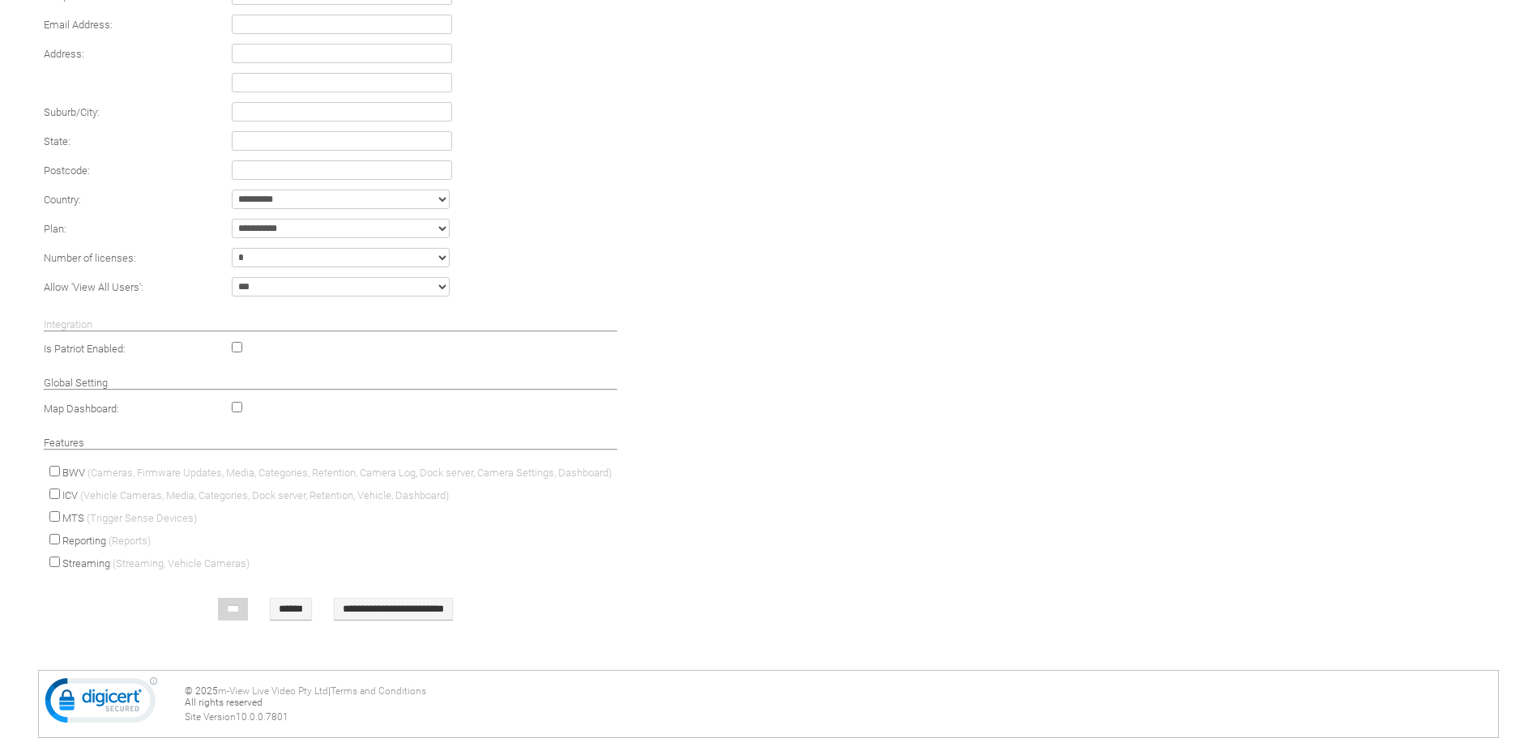  Describe the element at coordinates (75, 382) in the screenshot. I see `span: Global Setting` at that location.